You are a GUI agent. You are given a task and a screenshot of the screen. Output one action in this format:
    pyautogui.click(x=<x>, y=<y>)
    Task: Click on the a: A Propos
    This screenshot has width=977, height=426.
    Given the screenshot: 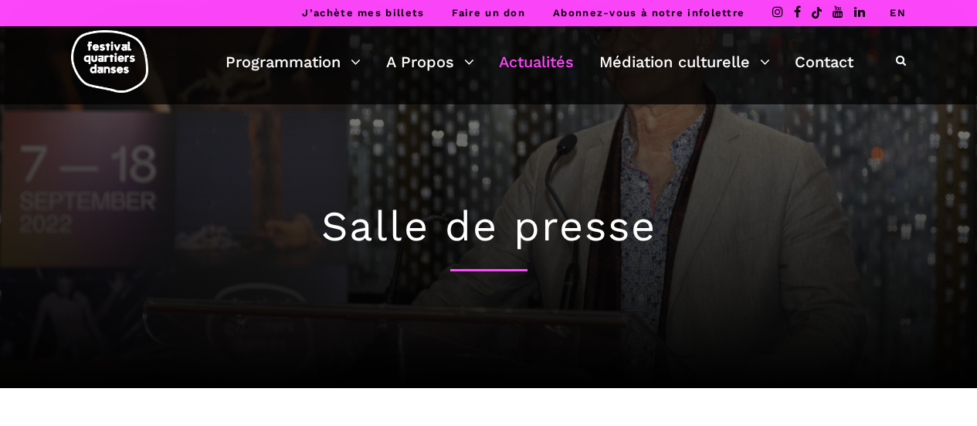 What is the action you would take?
    pyautogui.click(x=430, y=62)
    